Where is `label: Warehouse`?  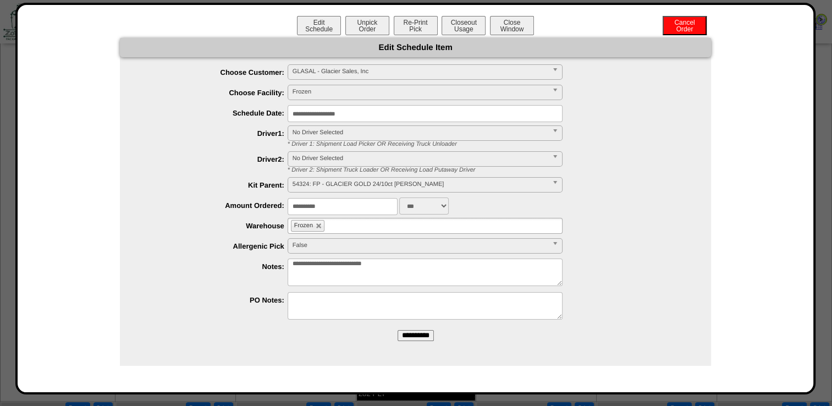
label: Warehouse is located at coordinates (214, 225).